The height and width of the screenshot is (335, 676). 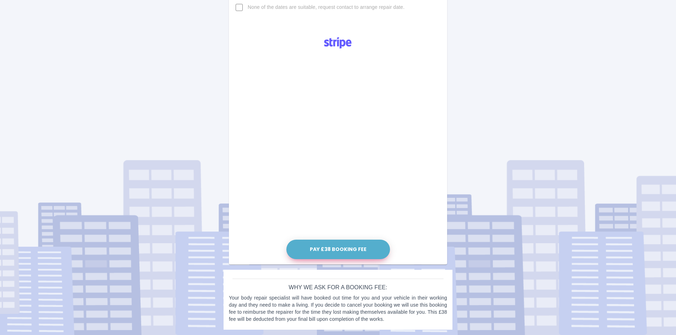 I want to click on h6: Why we ask for a booking fee:, so click(x=338, y=288).